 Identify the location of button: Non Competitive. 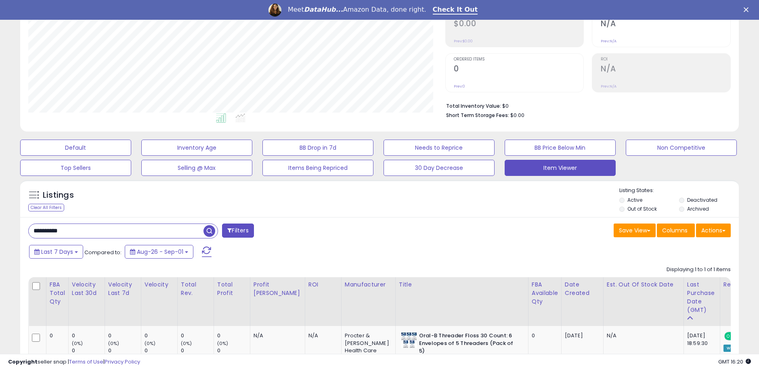
(681, 148).